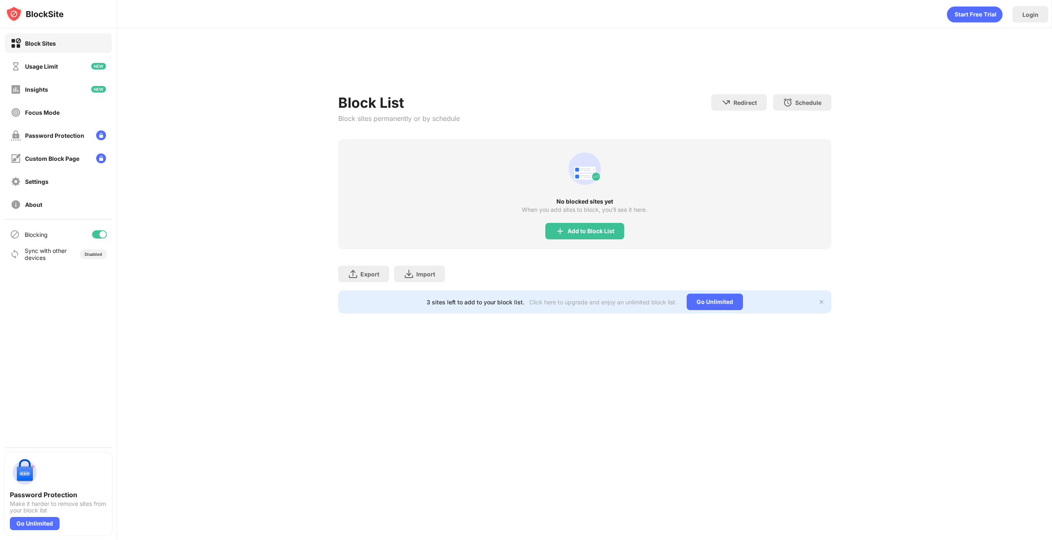 This screenshot has width=1052, height=540. What do you see at coordinates (16, 204) in the screenshot?
I see `img: about-off.svg` at bounding box center [16, 204].